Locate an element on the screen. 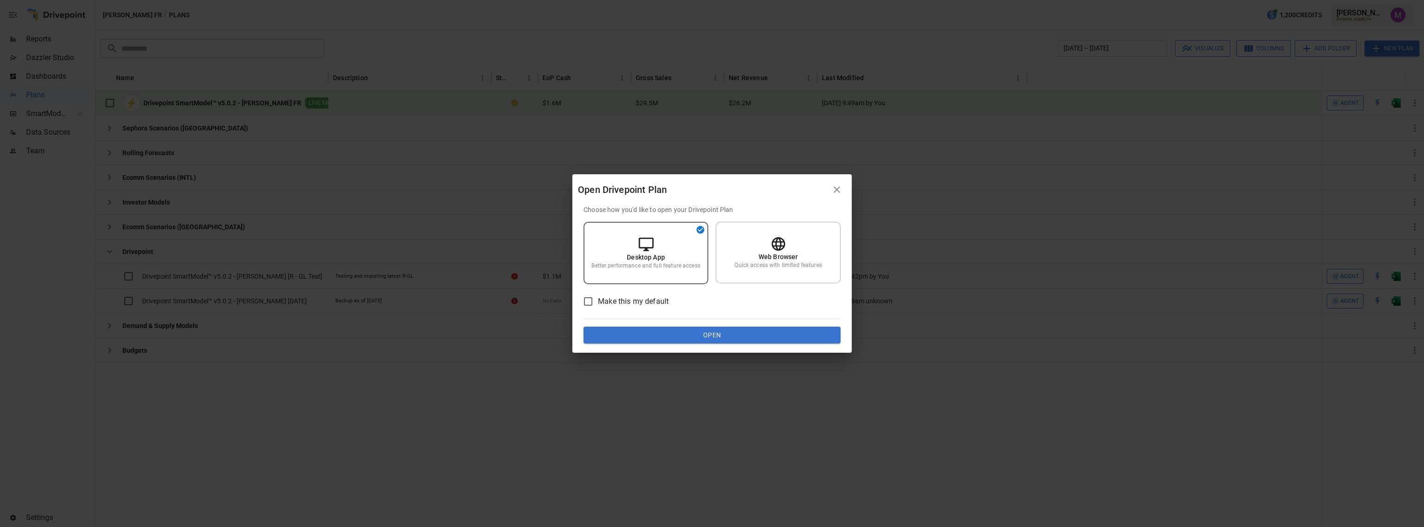  p: Choose how you'd like to open your Drivepoint Plan is located at coordinates (712, 209).